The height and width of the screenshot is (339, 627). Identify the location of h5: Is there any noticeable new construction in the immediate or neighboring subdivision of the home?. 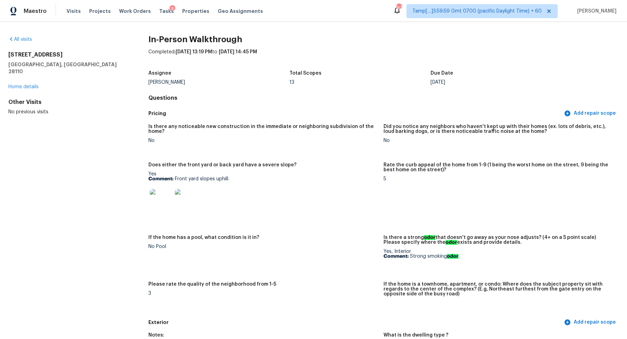
(263, 129).